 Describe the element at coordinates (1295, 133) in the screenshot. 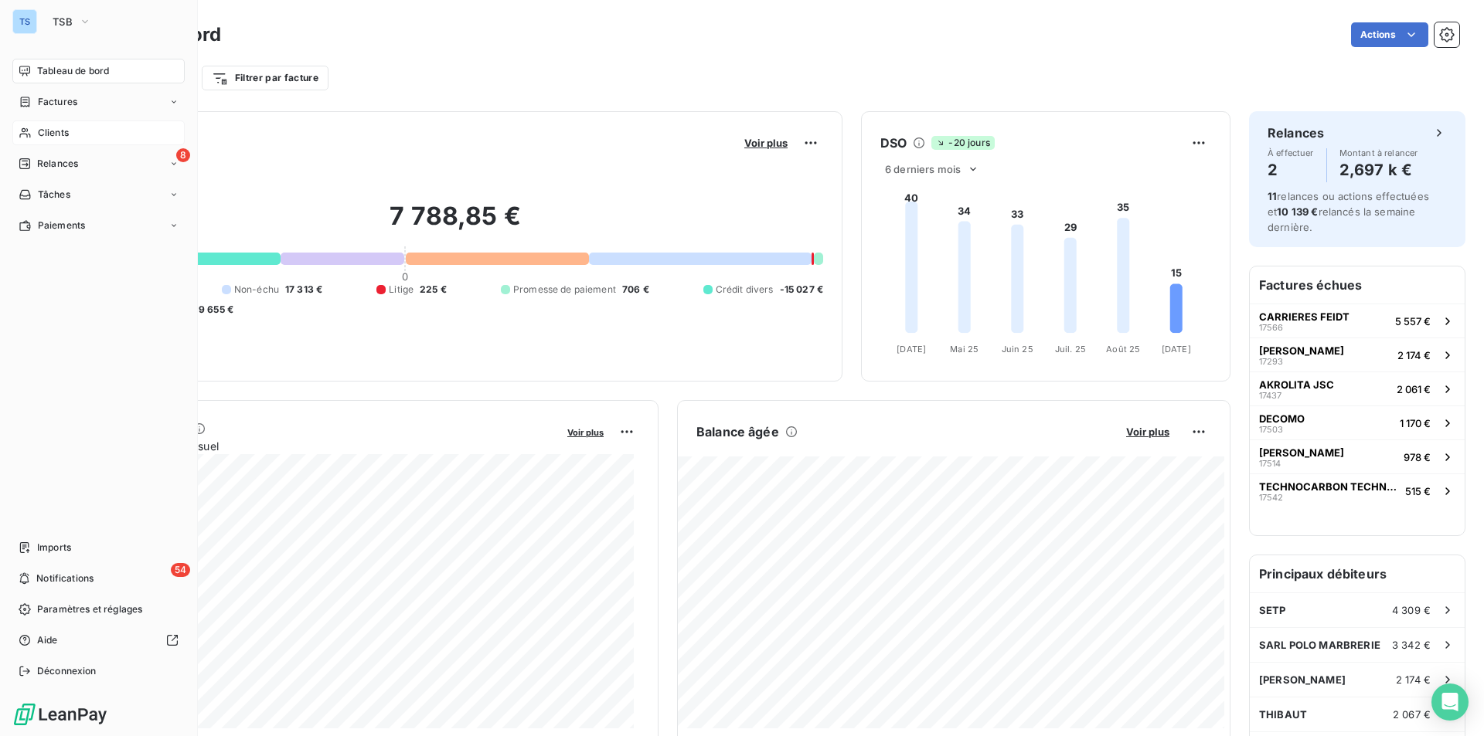

I see `h6: Relances` at that location.